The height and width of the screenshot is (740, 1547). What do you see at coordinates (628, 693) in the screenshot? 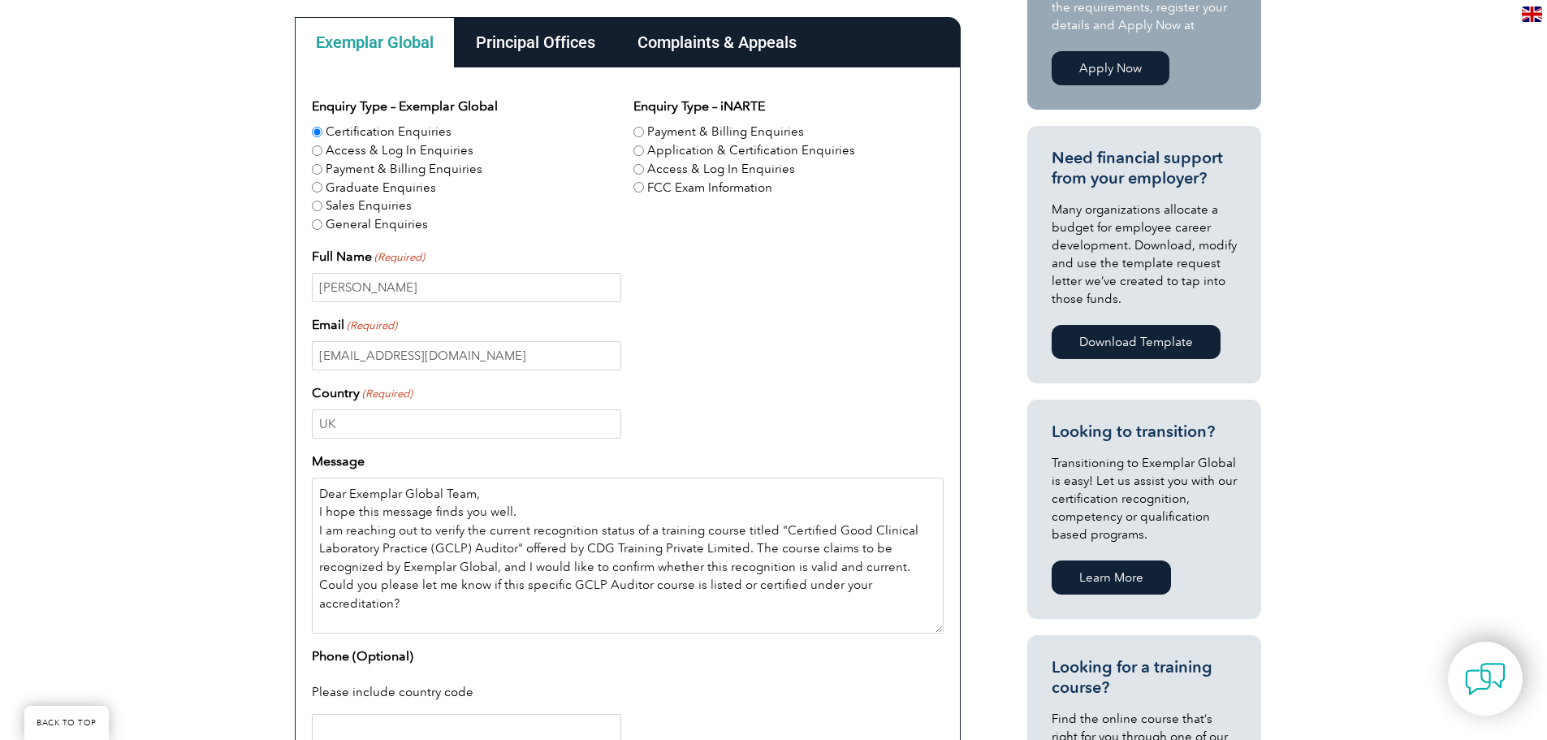
I see `div: Please include country code` at bounding box center [628, 693].